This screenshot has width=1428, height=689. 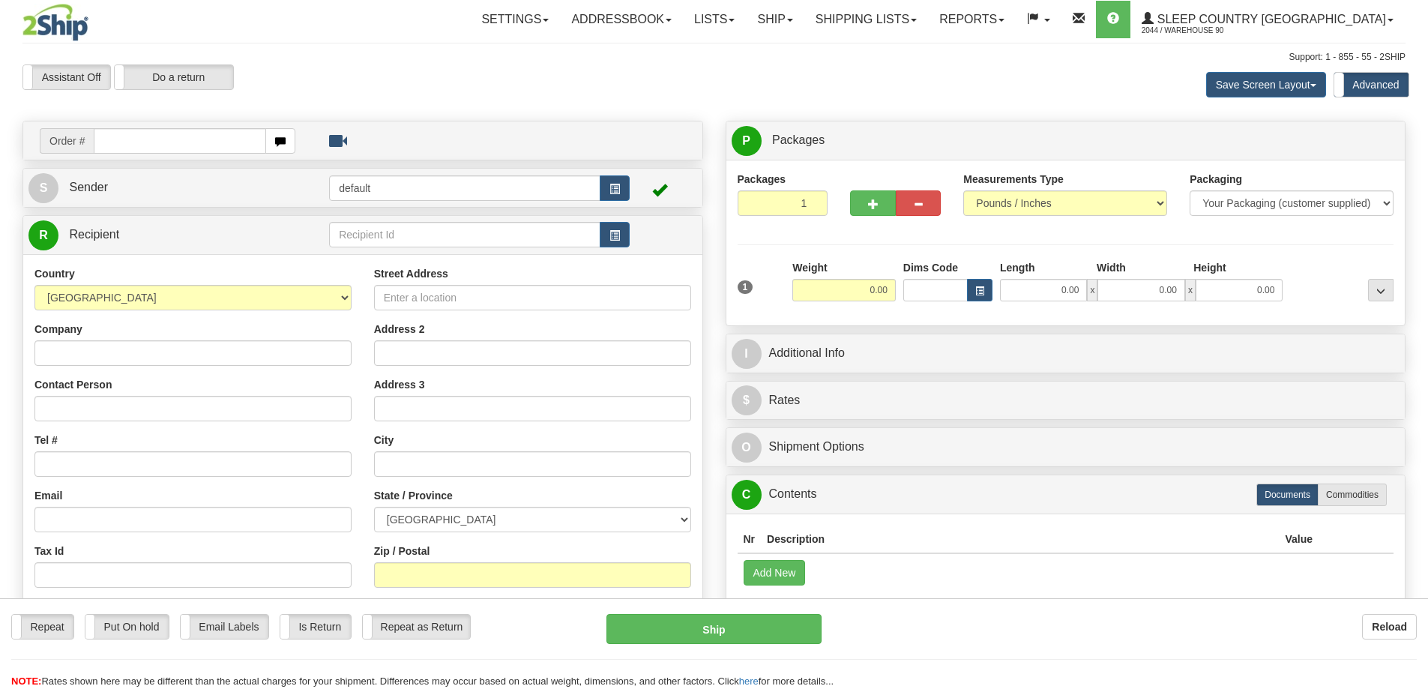 What do you see at coordinates (1066, 353) in the screenshot?
I see `a: IAdditional Info` at bounding box center [1066, 353].